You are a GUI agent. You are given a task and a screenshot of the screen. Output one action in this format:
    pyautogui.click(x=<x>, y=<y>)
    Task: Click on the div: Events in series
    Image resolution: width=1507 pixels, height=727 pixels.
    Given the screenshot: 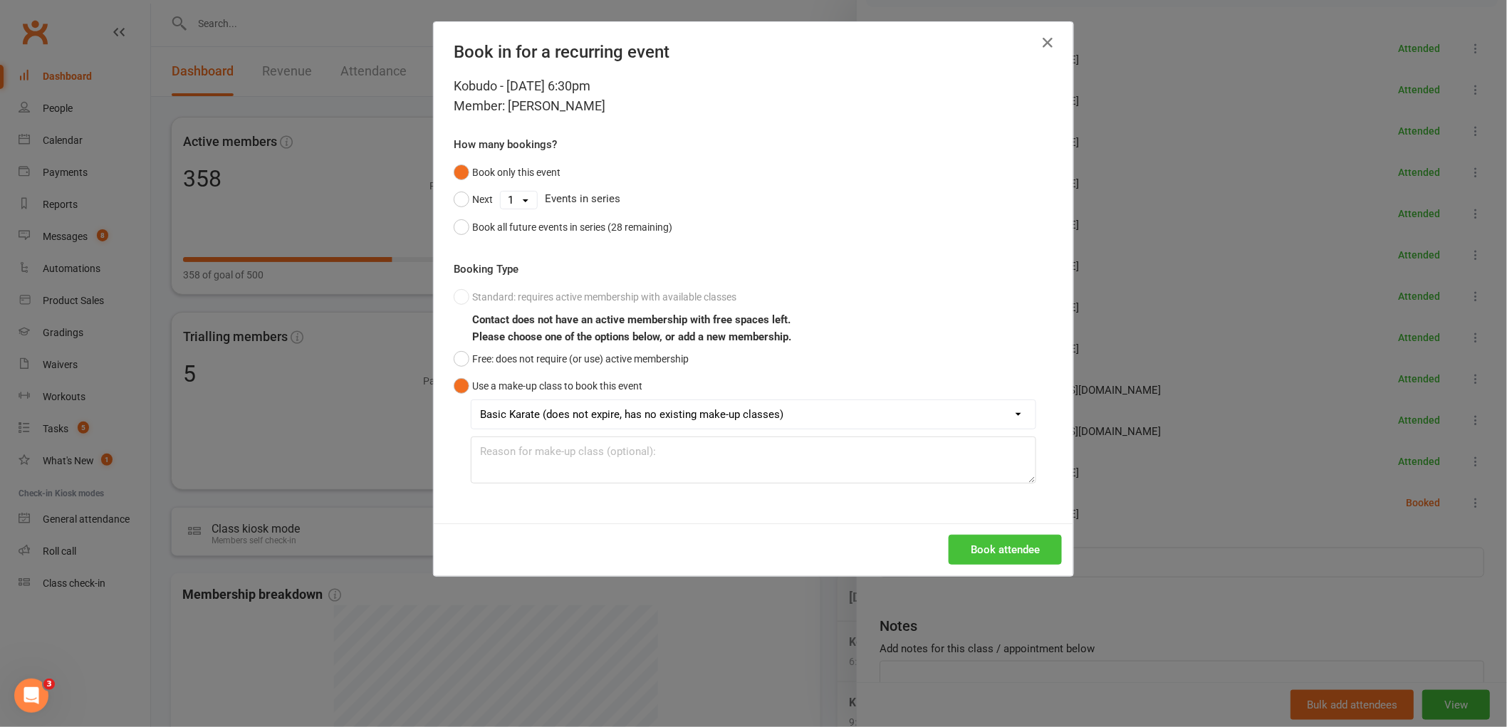 What is the action you would take?
    pyautogui.click(x=754, y=199)
    